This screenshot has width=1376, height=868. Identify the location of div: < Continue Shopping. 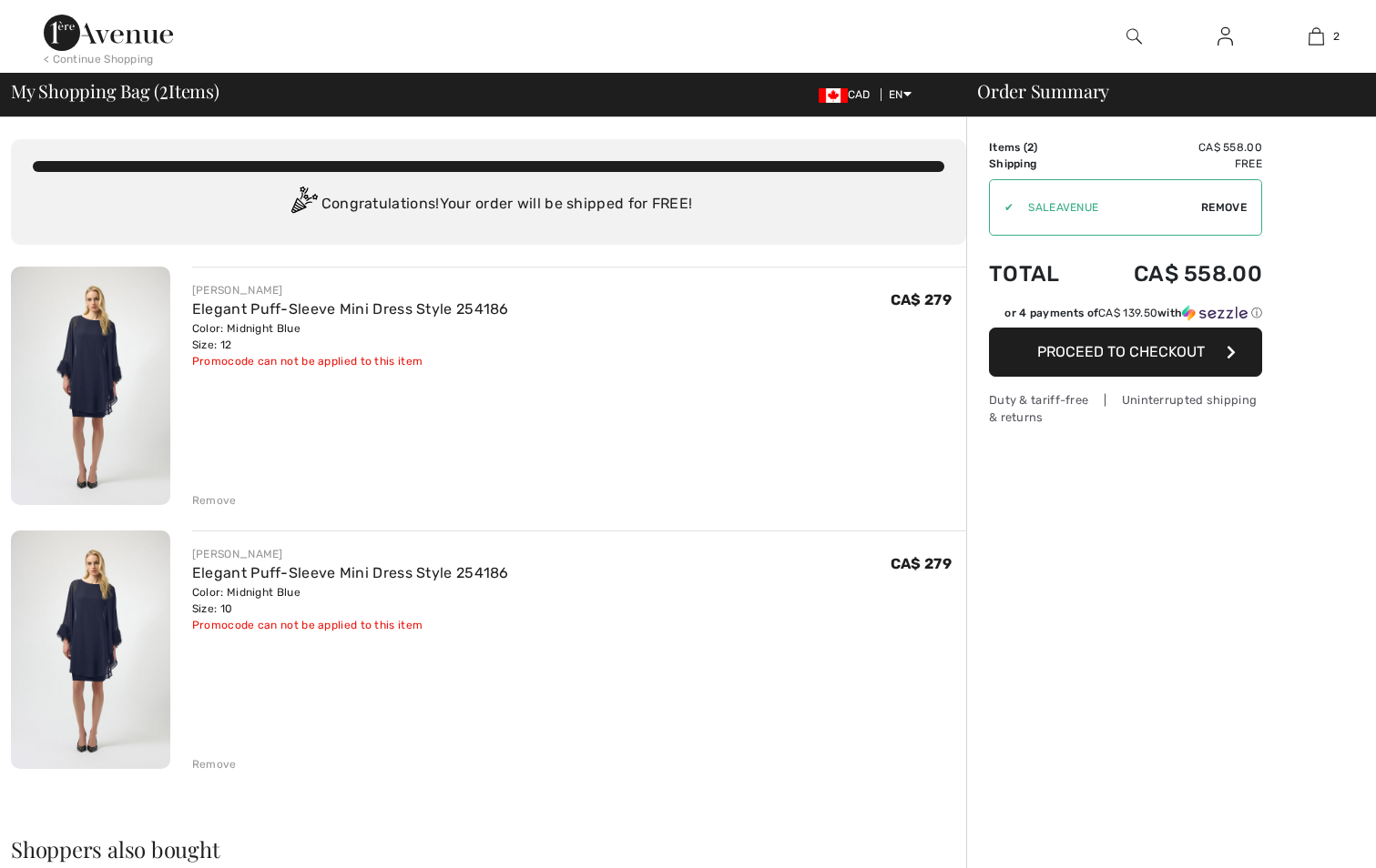
(98, 60).